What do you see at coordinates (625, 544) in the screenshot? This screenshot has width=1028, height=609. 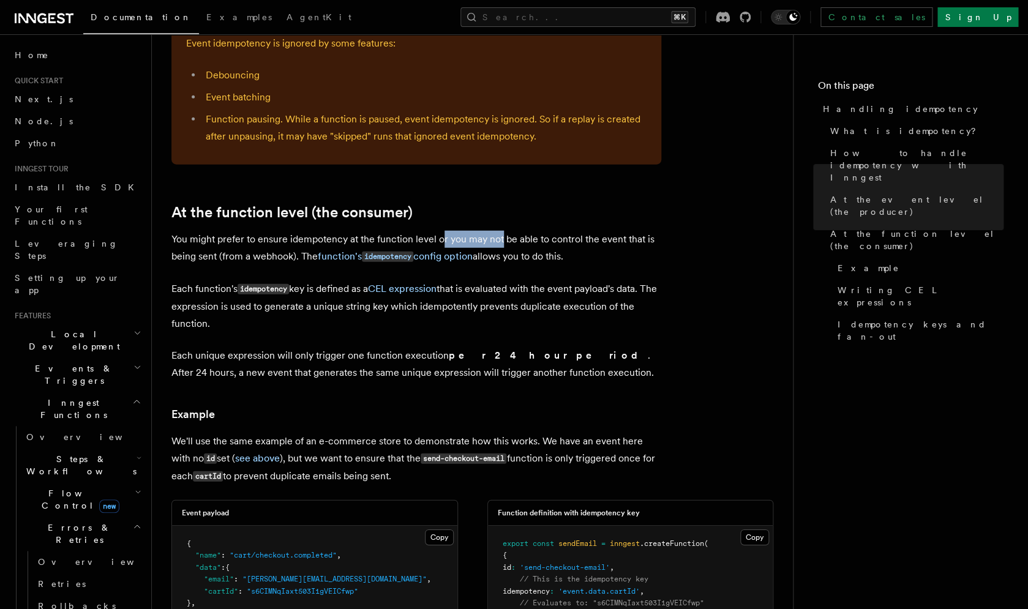 I see `span: inngest` at bounding box center [625, 544].